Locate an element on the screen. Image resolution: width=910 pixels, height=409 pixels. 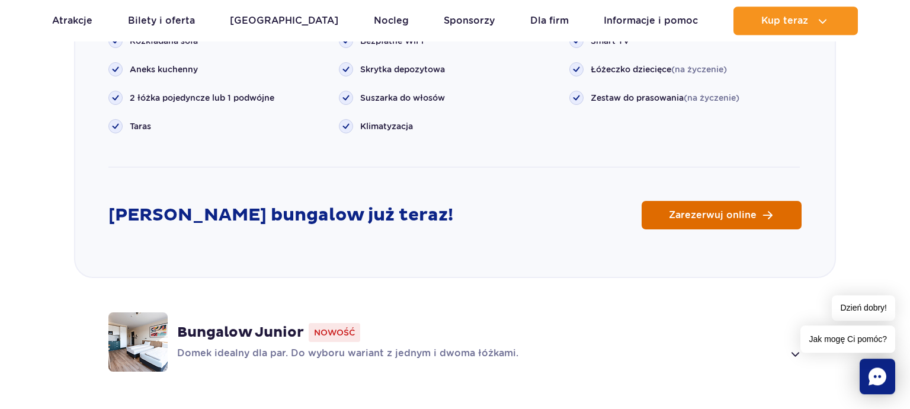
div: Chat is located at coordinates (878, 376).